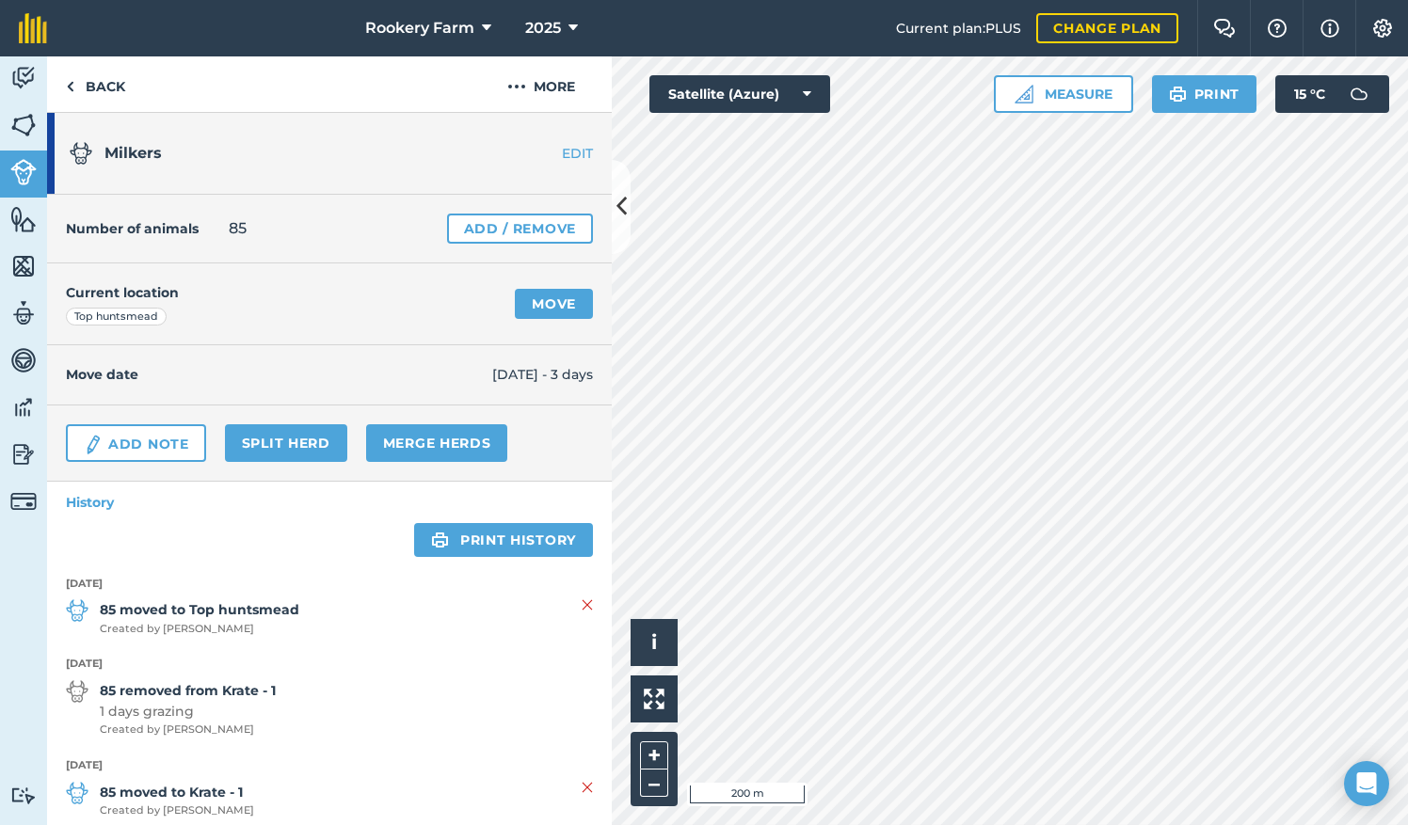 The height and width of the screenshot is (825, 1408). Describe the element at coordinates (654, 643) in the screenshot. I see `button: i` at that location.